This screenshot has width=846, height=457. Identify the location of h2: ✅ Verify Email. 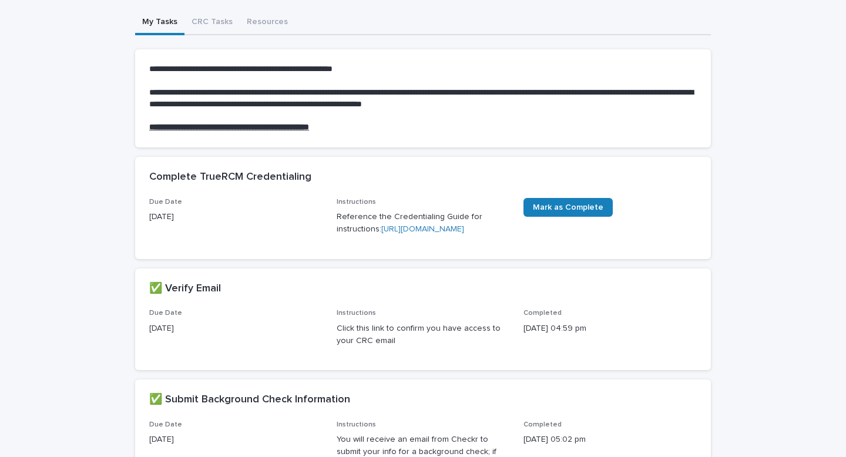
(185, 289).